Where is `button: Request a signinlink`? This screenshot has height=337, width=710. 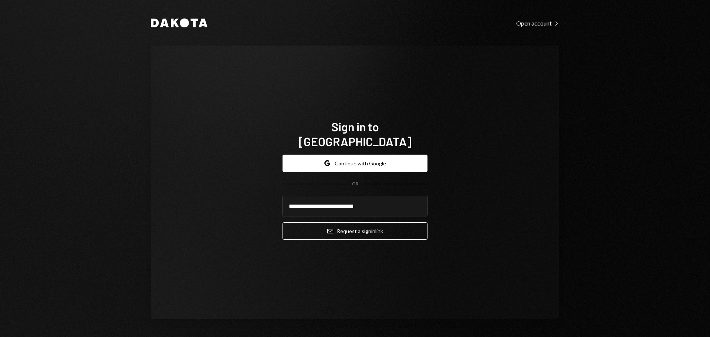 button: Request a signinlink is located at coordinates (355, 231).